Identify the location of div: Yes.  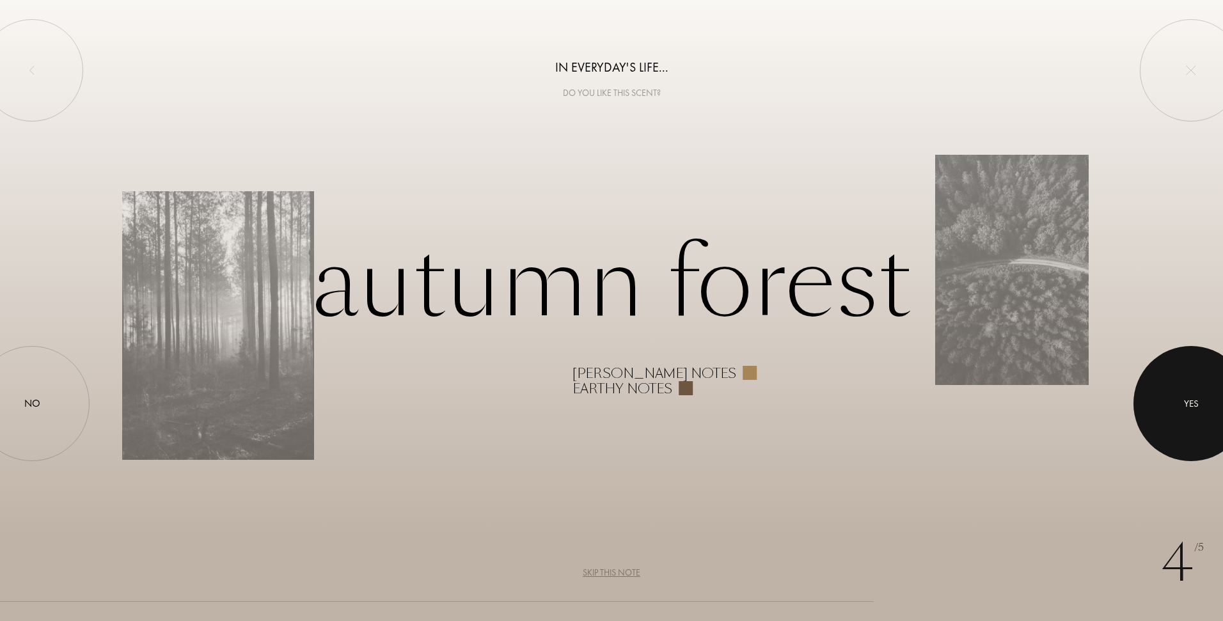
(1191, 404).